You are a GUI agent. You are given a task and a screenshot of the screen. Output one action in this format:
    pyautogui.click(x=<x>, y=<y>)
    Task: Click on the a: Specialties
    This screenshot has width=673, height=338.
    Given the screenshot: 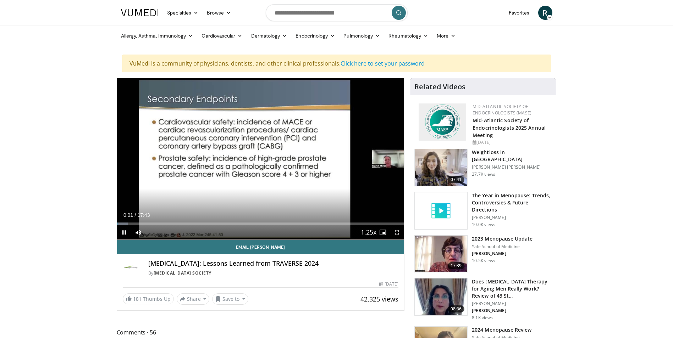 What is the action you would take?
    pyautogui.click(x=183, y=13)
    